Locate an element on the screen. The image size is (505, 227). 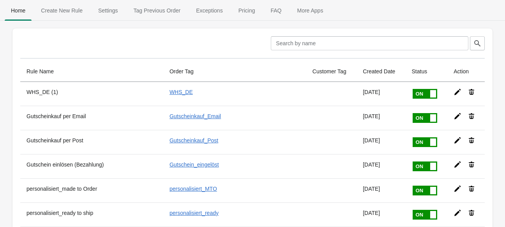
th: Action is located at coordinates (466, 71).